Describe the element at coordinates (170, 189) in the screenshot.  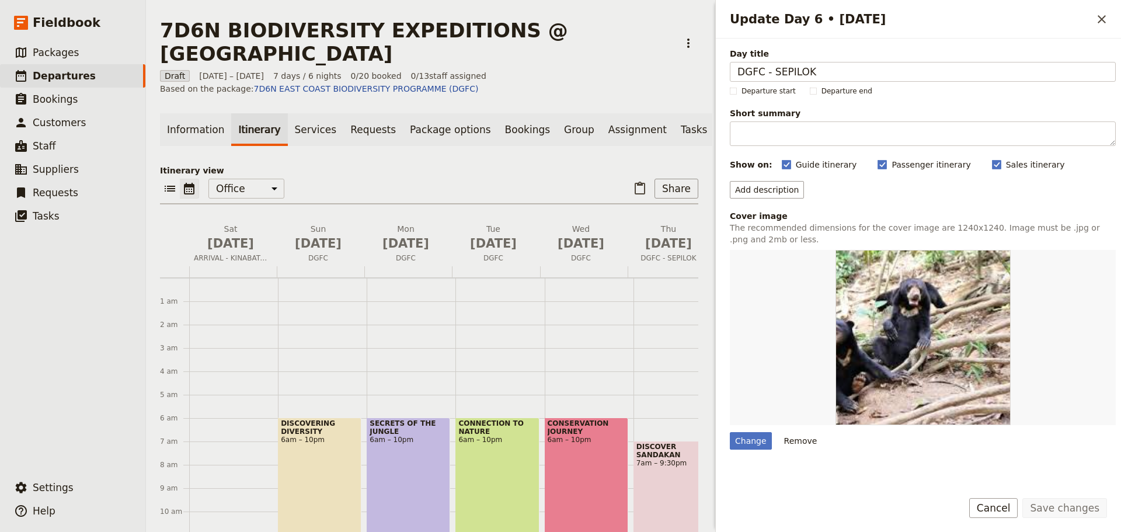
I see `button: List view` at that location.